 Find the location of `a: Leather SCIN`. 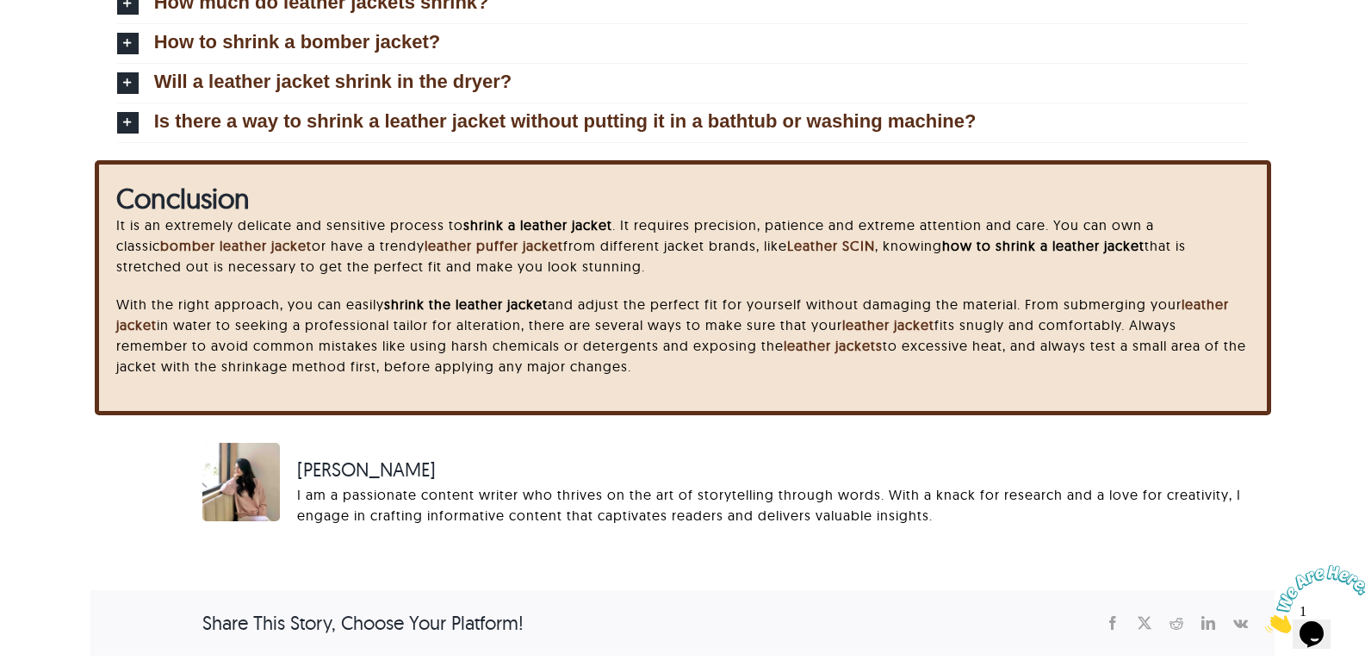

a: Leather SCIN is located at coordinates (831, 245).